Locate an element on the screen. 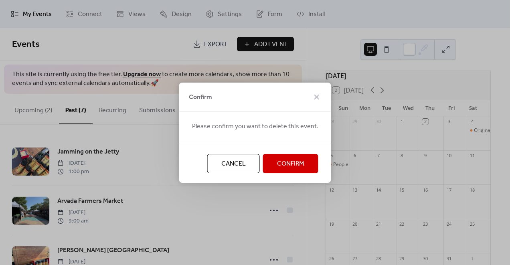 The height and width of the screenshot is (265, 510). span: Cancel is located at coordinates (233, 164).